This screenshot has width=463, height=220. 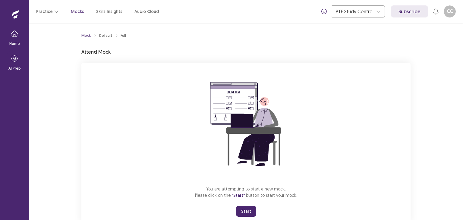 I want to click on button: Practice, so click(x=47, y=11).